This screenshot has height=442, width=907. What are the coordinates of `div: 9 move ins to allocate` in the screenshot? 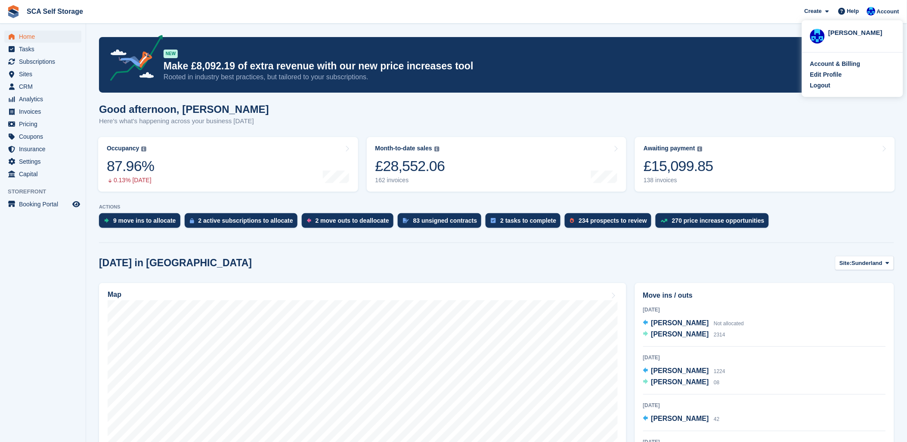 It's located at (145, 220).